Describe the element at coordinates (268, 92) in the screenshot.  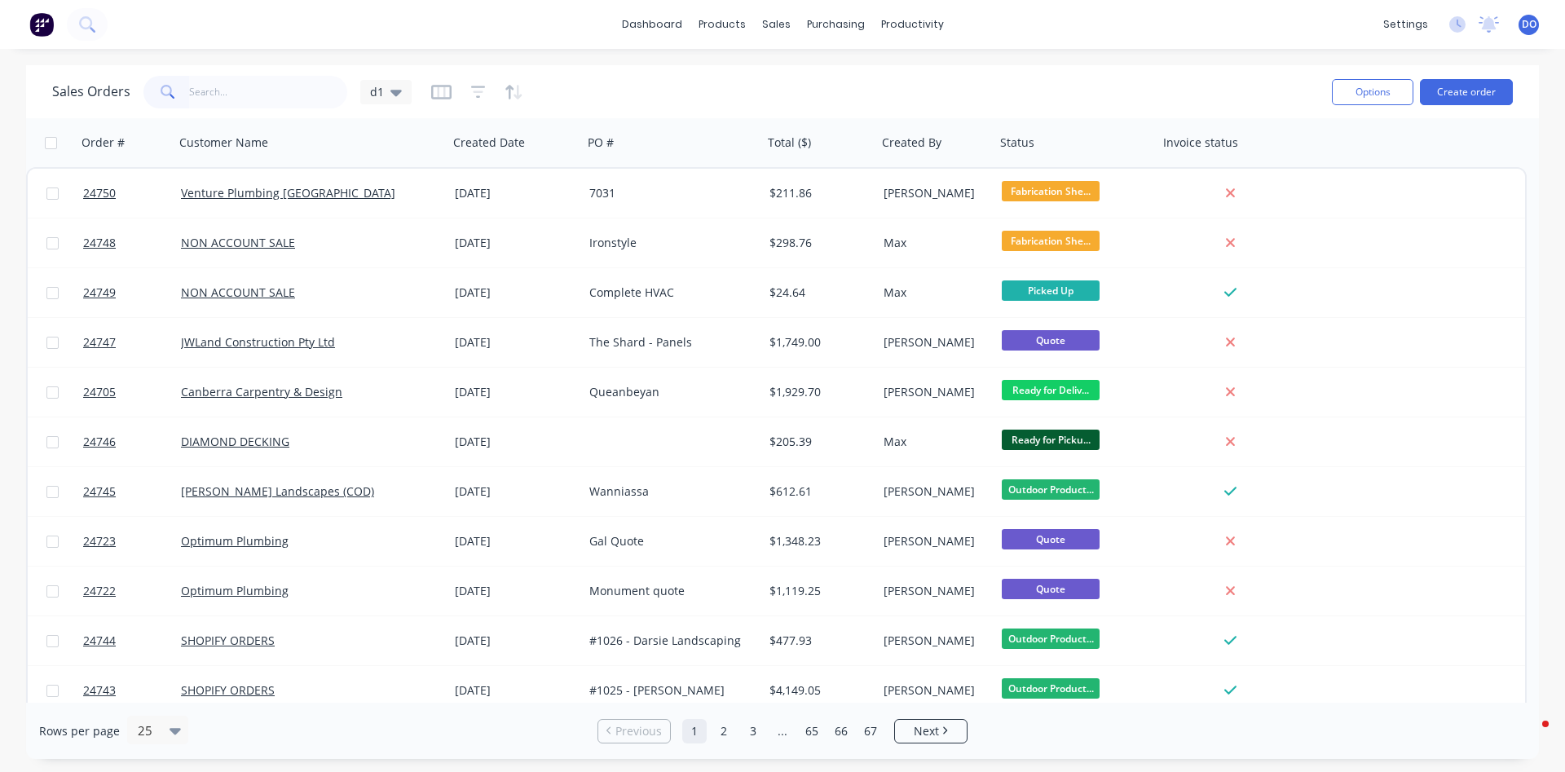
I see `input: Search...` at that location.